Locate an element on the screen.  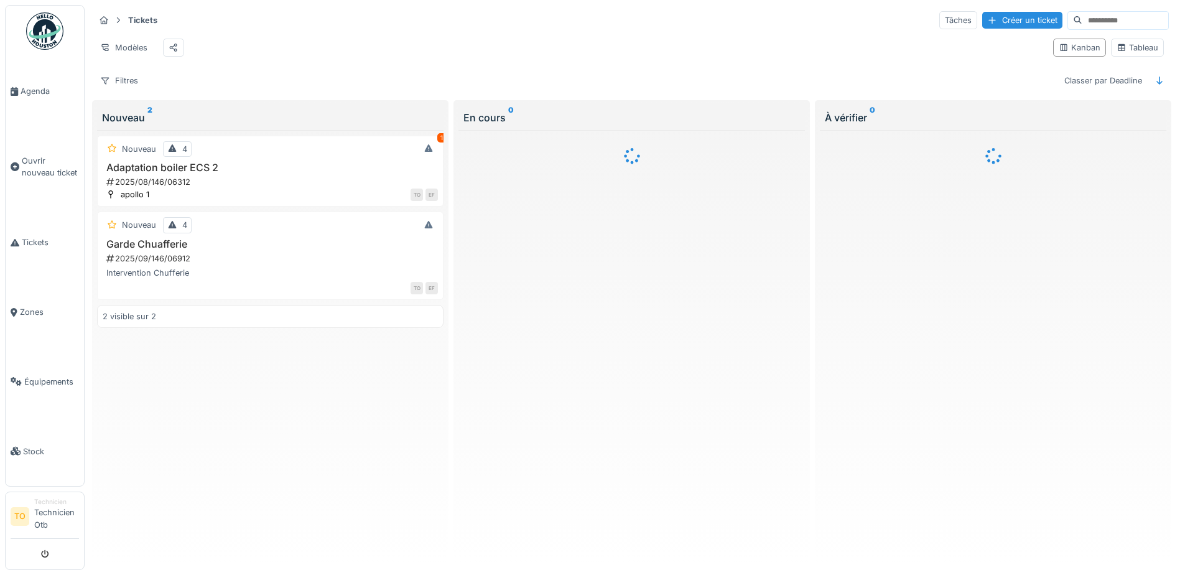
span: Agenda is located at coordinates (50, 91).